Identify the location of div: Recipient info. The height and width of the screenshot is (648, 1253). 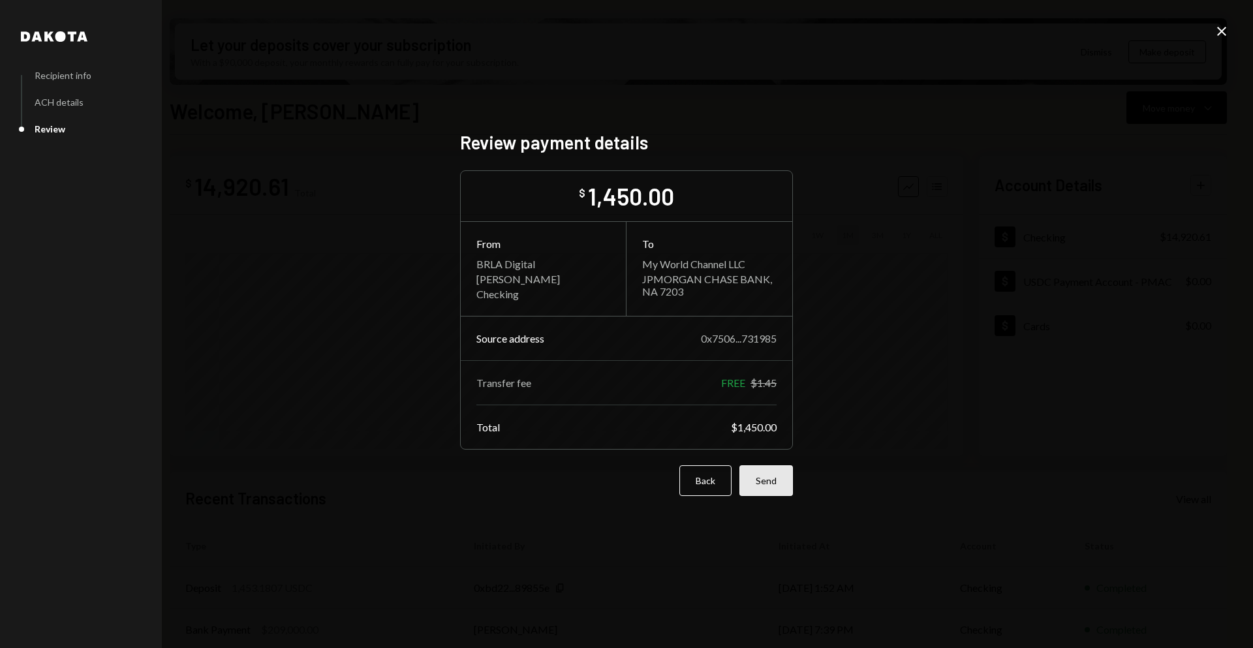
(63, 75).